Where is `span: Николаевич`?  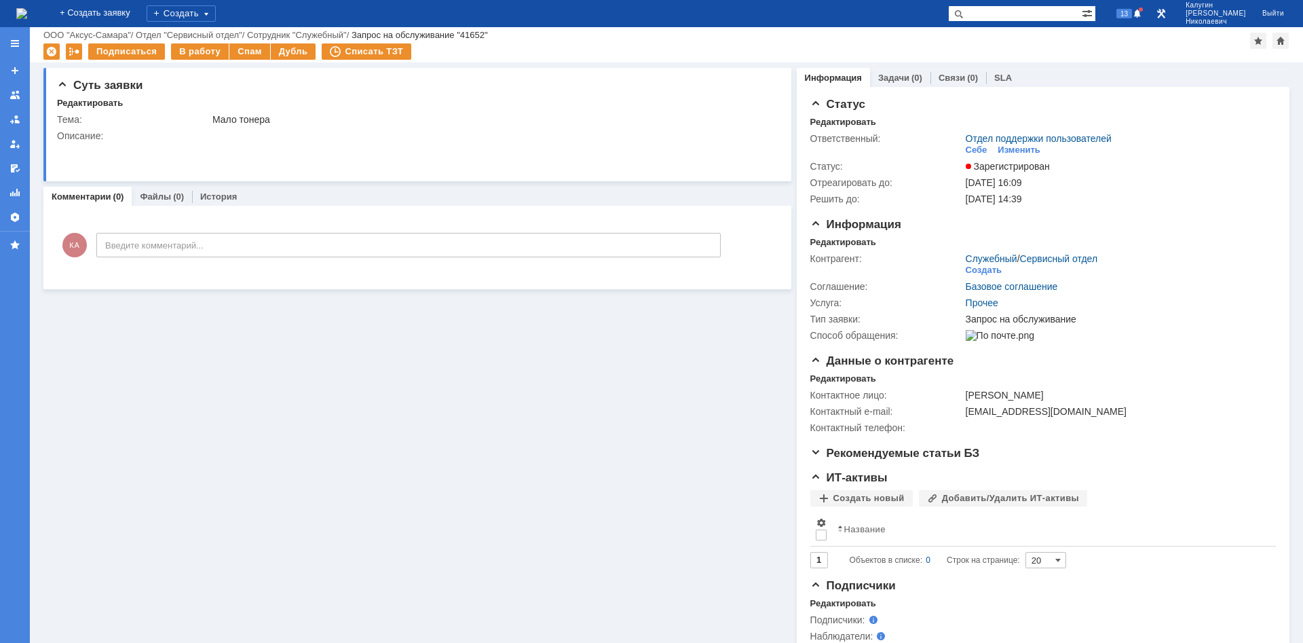
span: Николаевич is located at coordinates (1216, 22).